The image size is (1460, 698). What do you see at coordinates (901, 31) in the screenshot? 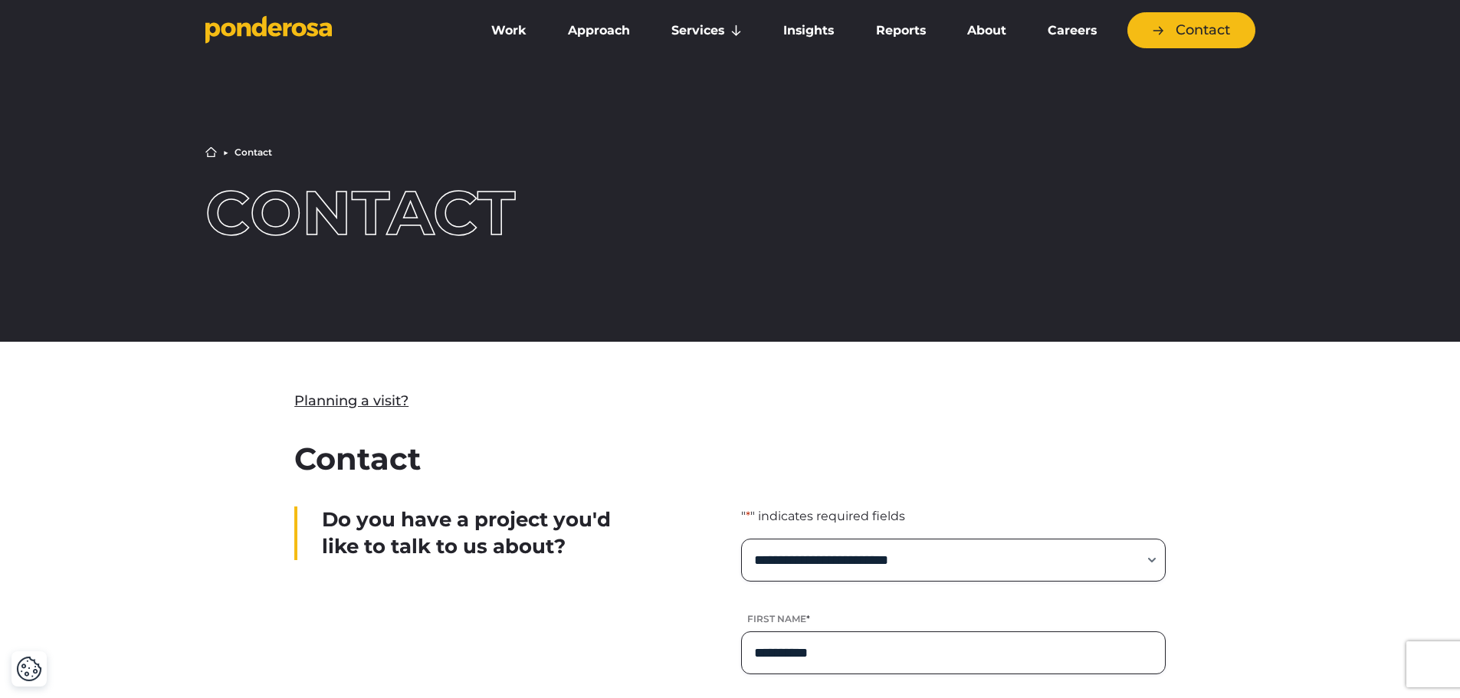
I see `a: Reports` at bounding box center [901, 31].